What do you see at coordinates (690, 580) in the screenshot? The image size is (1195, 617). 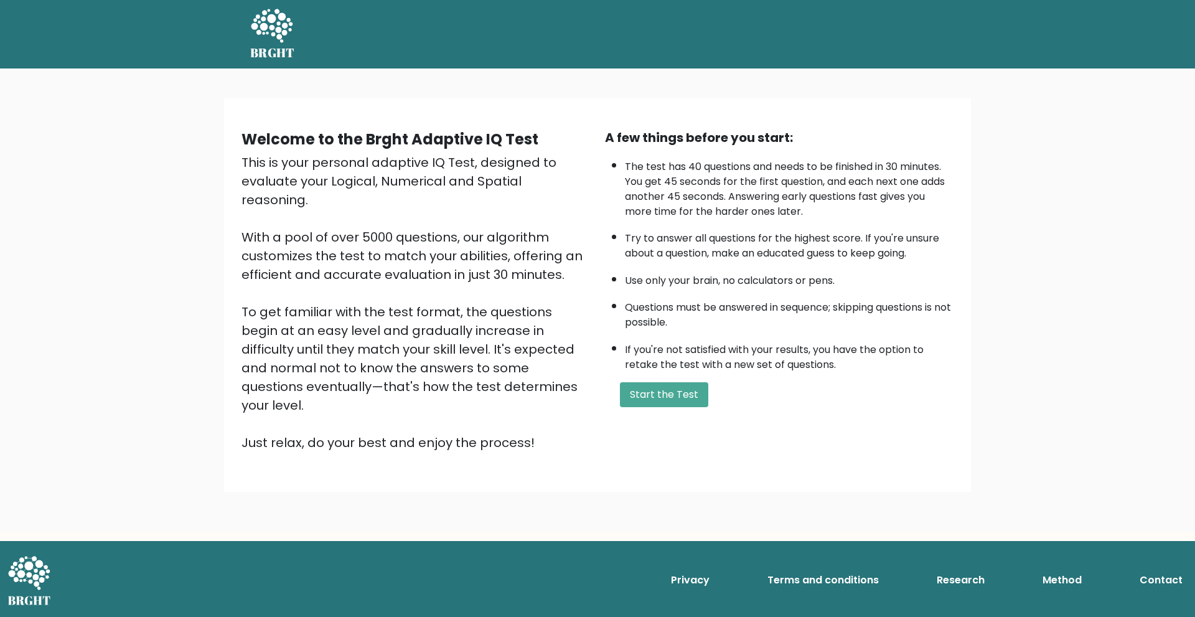 I see `a: Privacy` at bounding box center [690, 580].